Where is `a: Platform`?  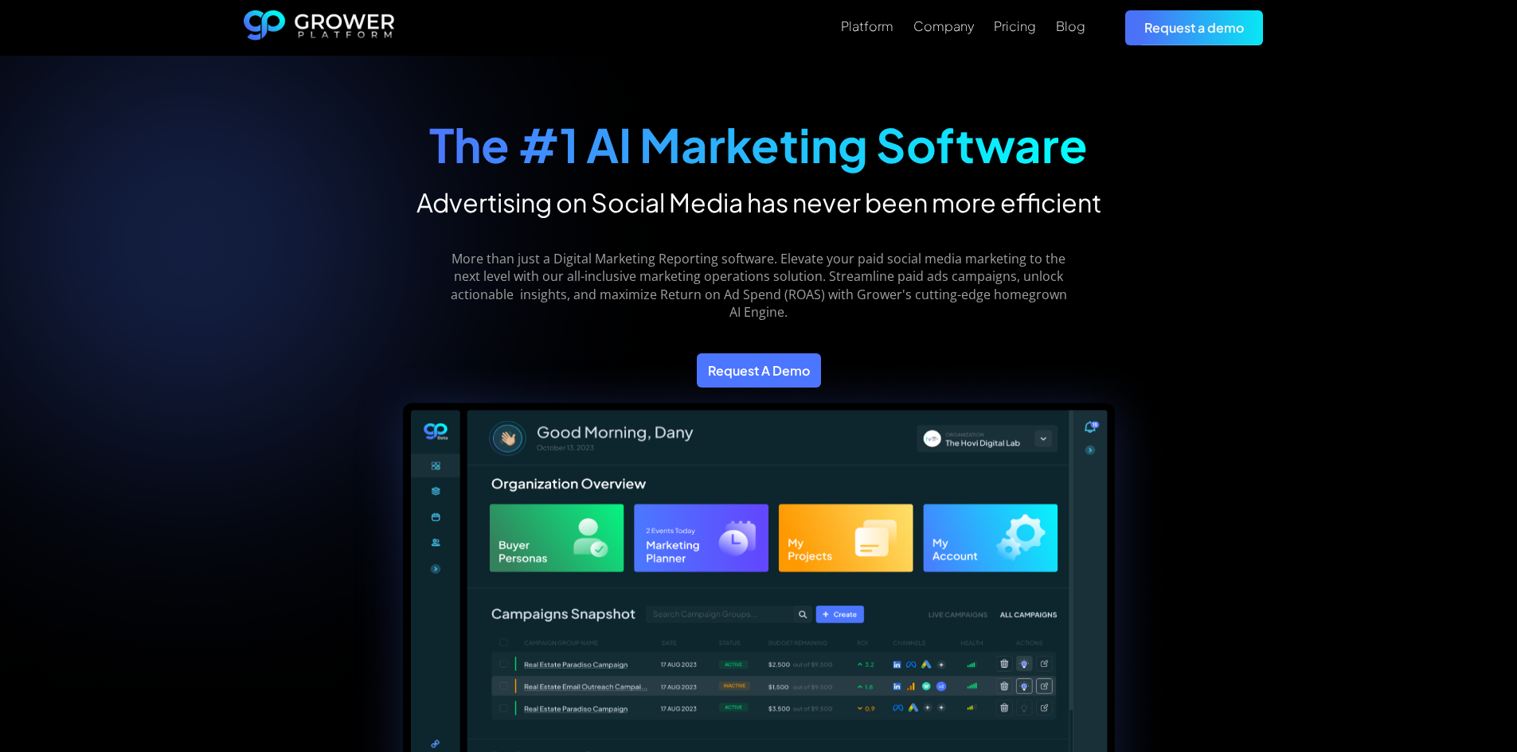 a: Platform is located at coordinates (867, 26).